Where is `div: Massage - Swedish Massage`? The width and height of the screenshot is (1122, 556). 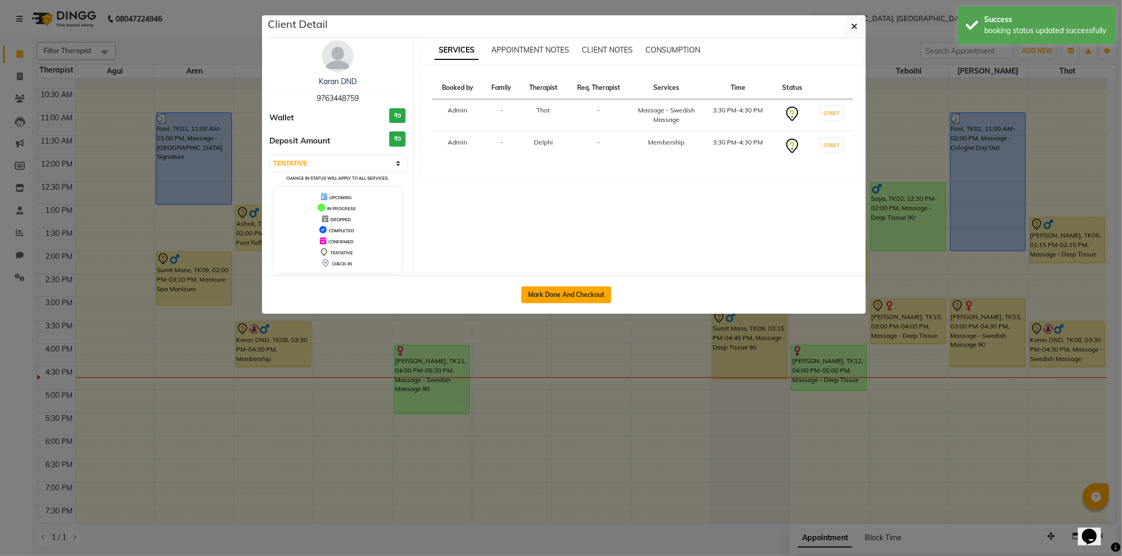
div: Massage - Swedish Massage is located at coordinates (666, 115).